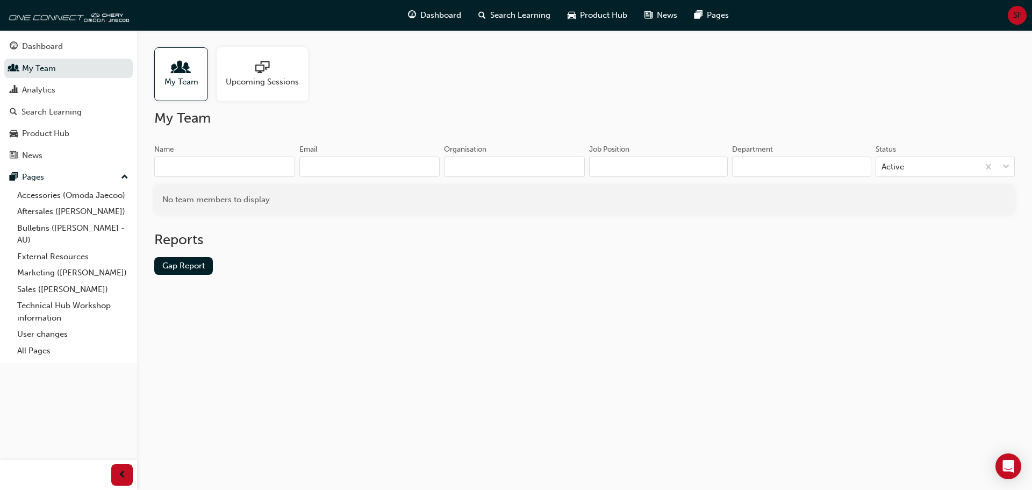  I want to click on a: guage-iconDashboard, so click(434, 15).